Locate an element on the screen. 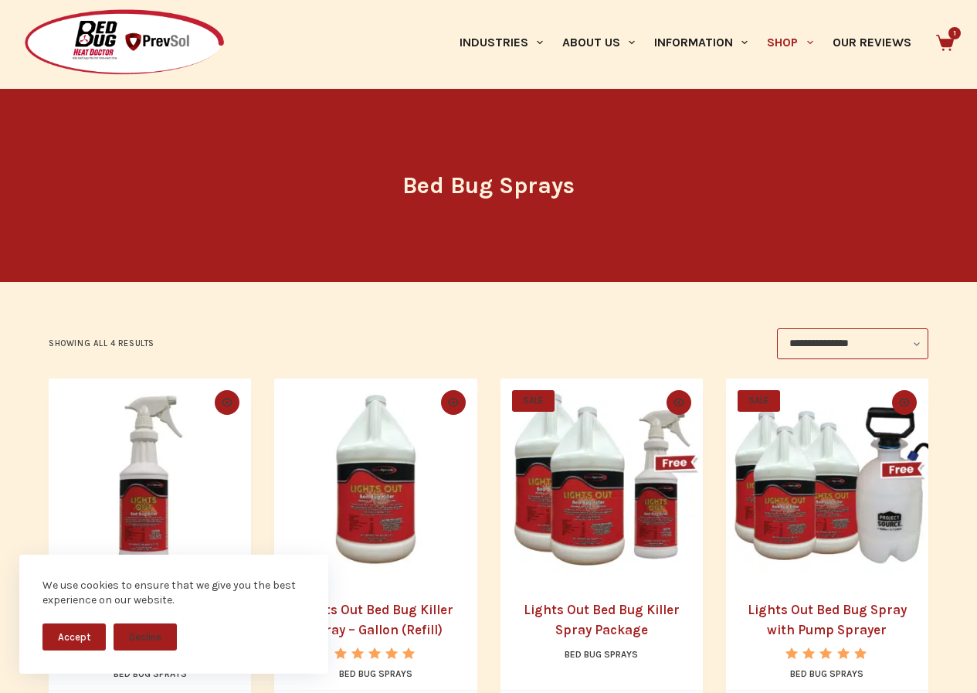 The width and height of the screenshot is (977, 693). img: Lights Out Bed Bug Killer Spray - Gallon (Refill) is located at coordinates (375, 480).